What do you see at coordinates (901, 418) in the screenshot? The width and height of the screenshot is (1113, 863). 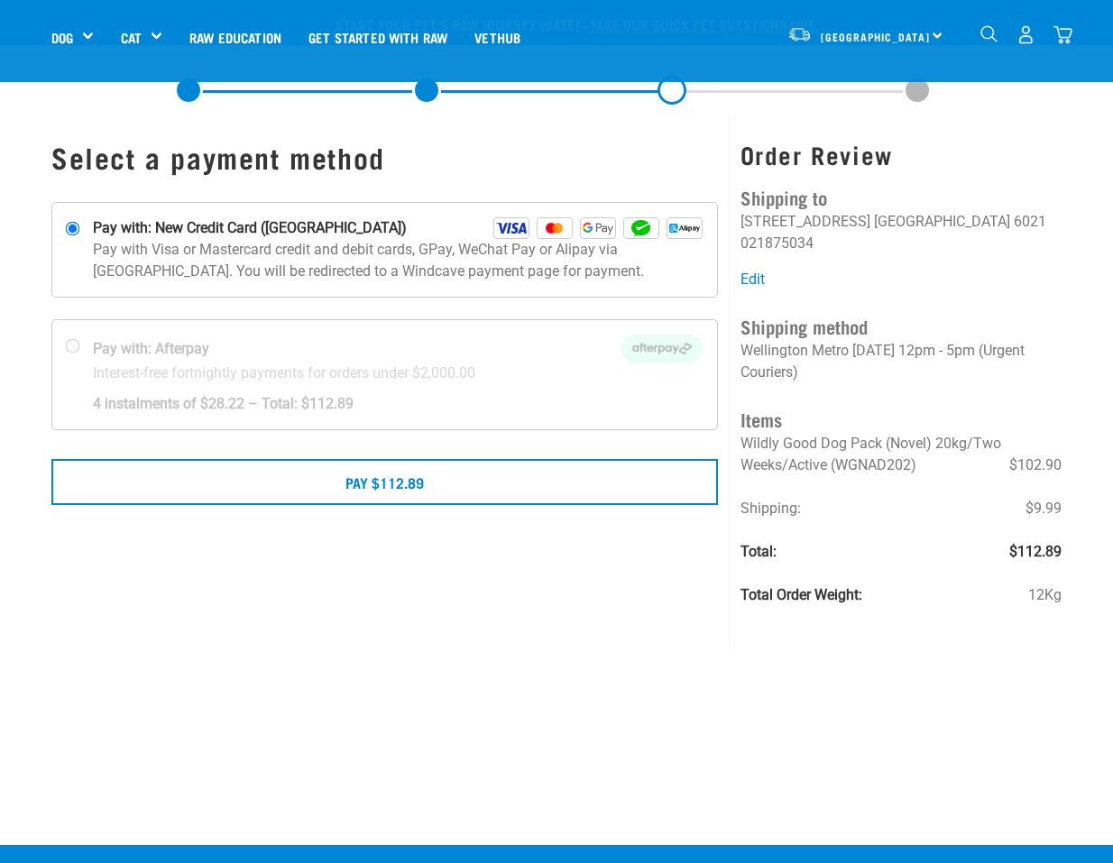 I see `h4: Items` at bounding box center [901, 418].